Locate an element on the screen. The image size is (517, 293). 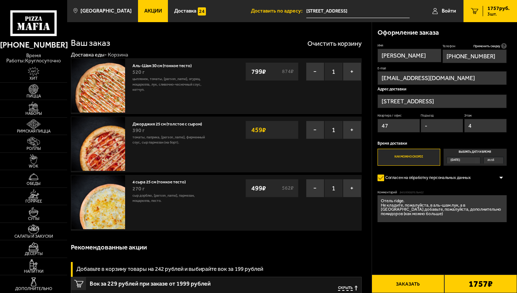
span: Применить скидку is located at coordinates (487, 46).